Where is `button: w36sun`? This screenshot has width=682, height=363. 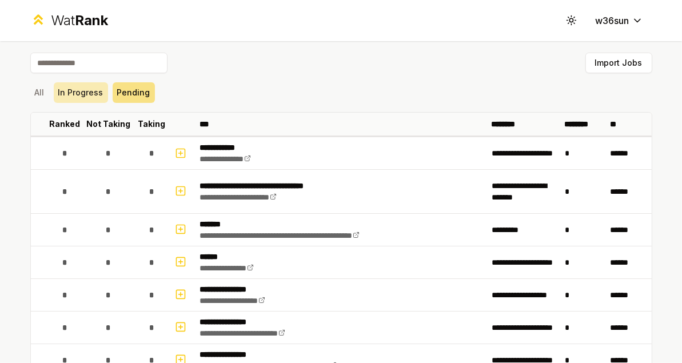 button: w36sun is located at coordinates (619, 21).